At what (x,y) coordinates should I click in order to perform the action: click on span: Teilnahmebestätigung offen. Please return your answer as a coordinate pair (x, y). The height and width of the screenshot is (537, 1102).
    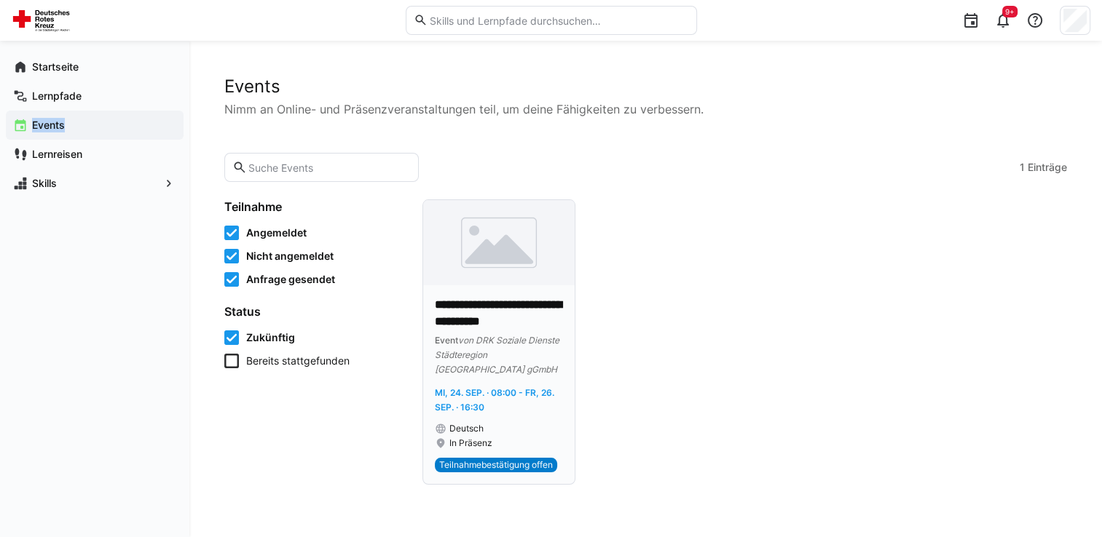
    Looking at the image, I should click on (496, 465).